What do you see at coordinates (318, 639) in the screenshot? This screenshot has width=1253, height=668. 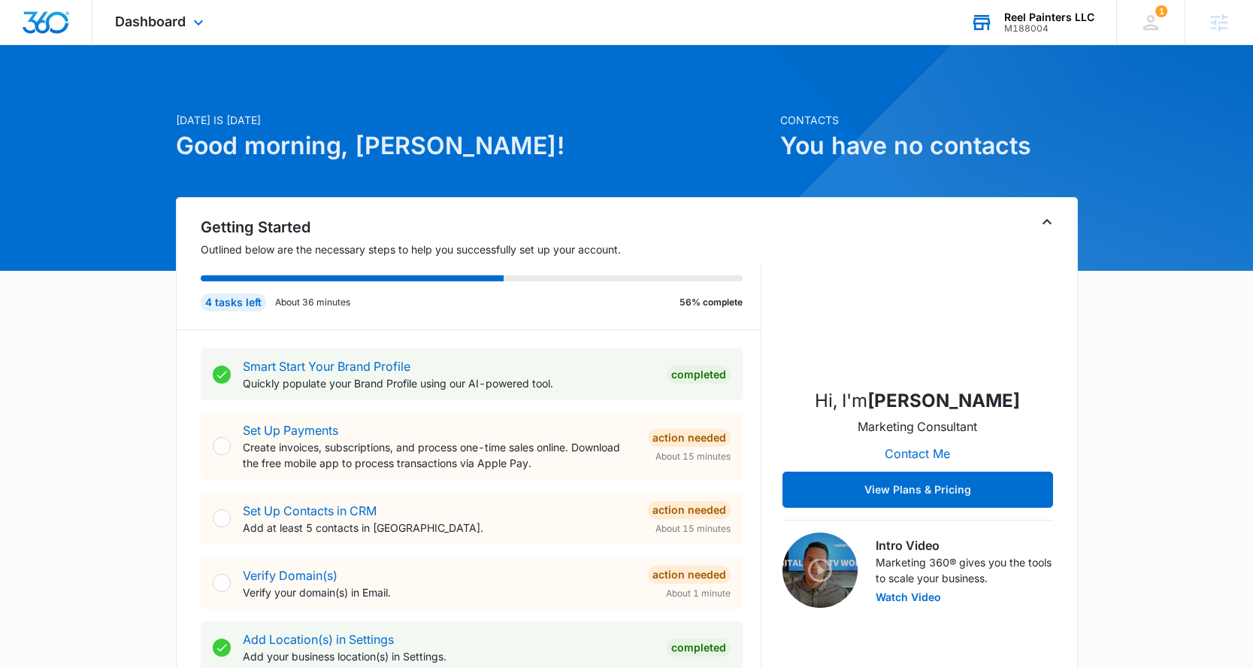 I see `a: Add Location(s) in Settings` at bounding box center [318, 639].